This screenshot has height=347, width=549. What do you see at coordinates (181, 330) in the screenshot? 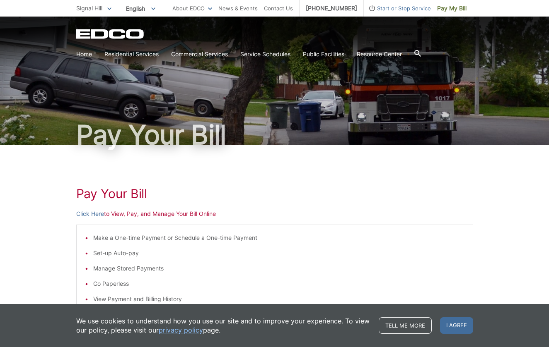
I see `a: privacy policy` at bounding box center [181, 330].